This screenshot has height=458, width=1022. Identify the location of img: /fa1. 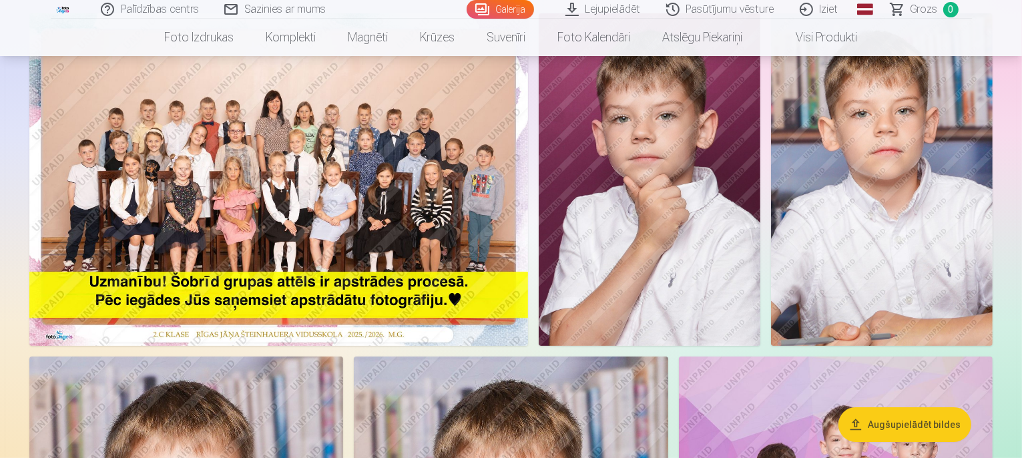
(63, 9).